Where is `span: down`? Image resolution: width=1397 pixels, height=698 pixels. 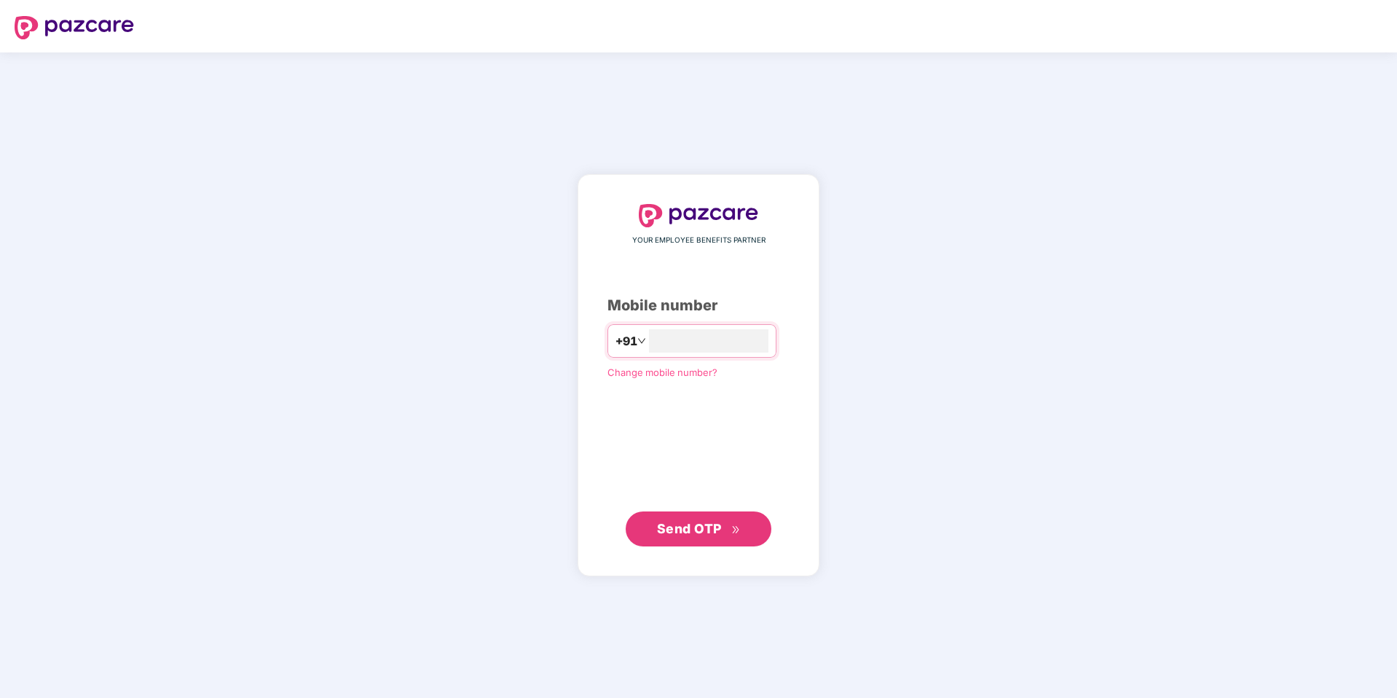 span: down is located at coordinates (642, 341).